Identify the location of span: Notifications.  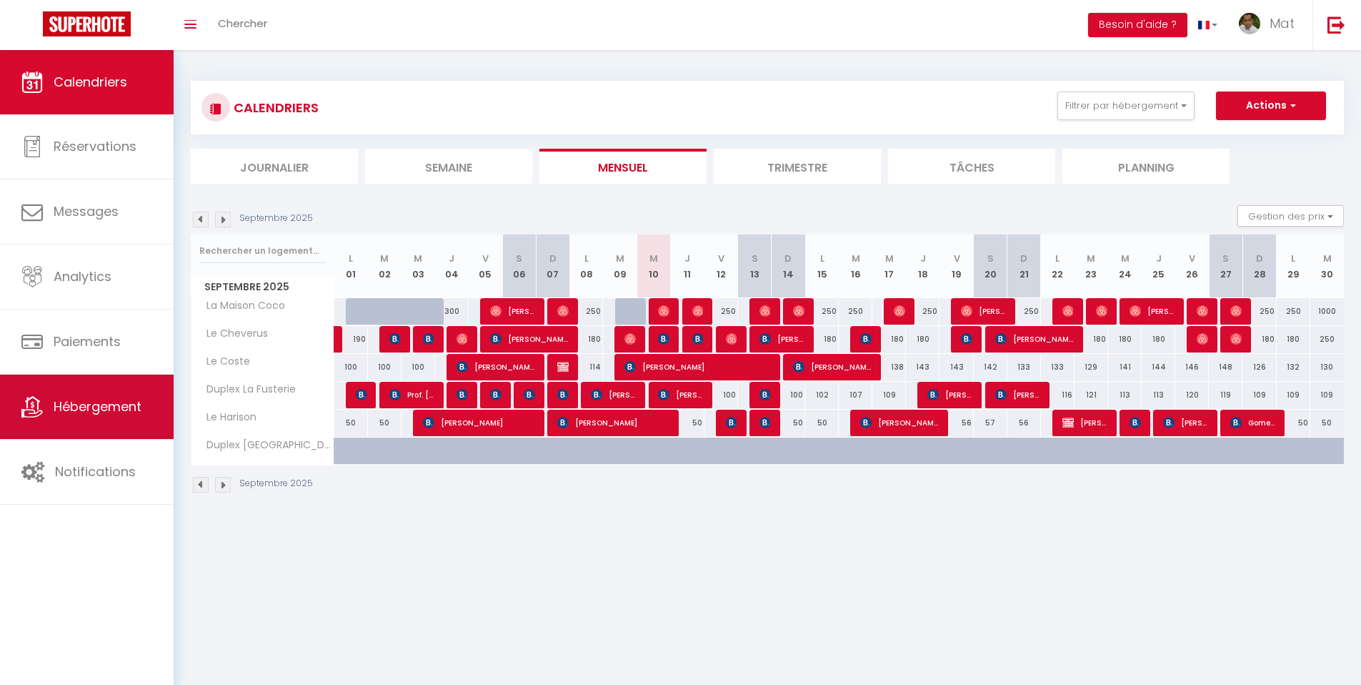
(95, 471).